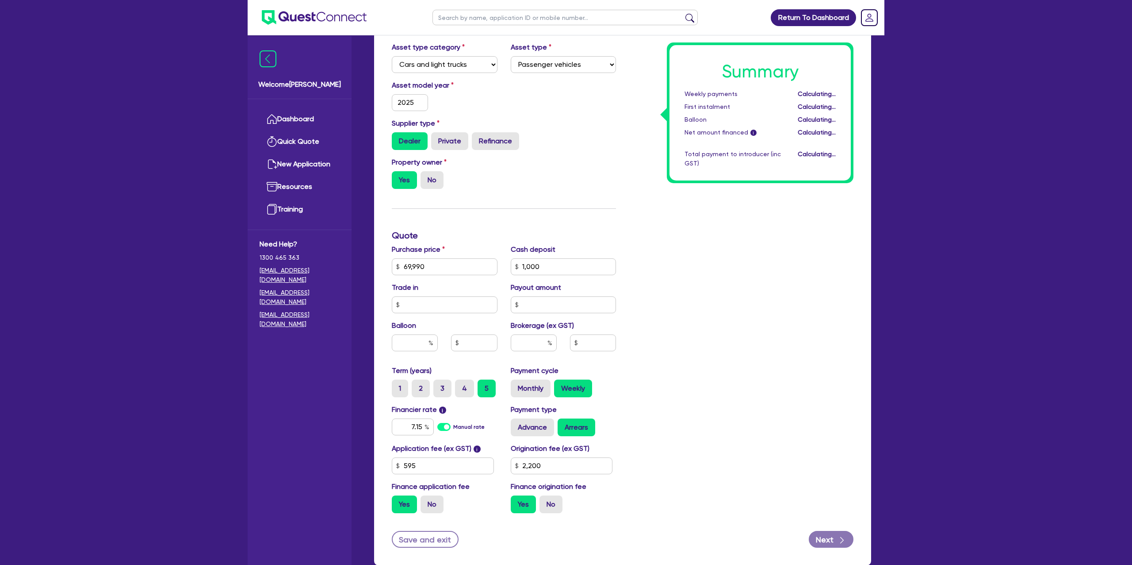  Describe the element at coordinates (733, 107) in the screenshot. I see `div: First instalment` at that location.